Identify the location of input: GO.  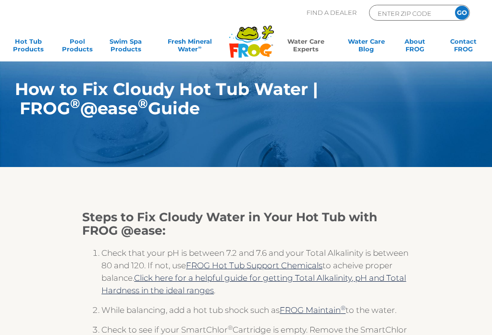
(461, 12).